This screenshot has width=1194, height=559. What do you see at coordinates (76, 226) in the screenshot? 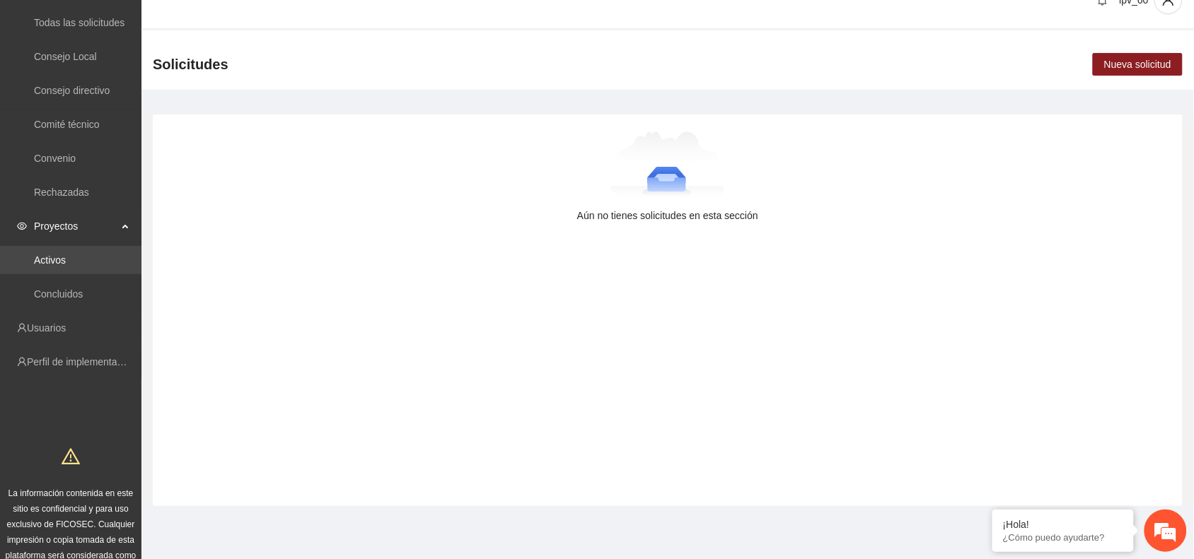
I see `span: Proyectos` at bounding box center [76, 226].